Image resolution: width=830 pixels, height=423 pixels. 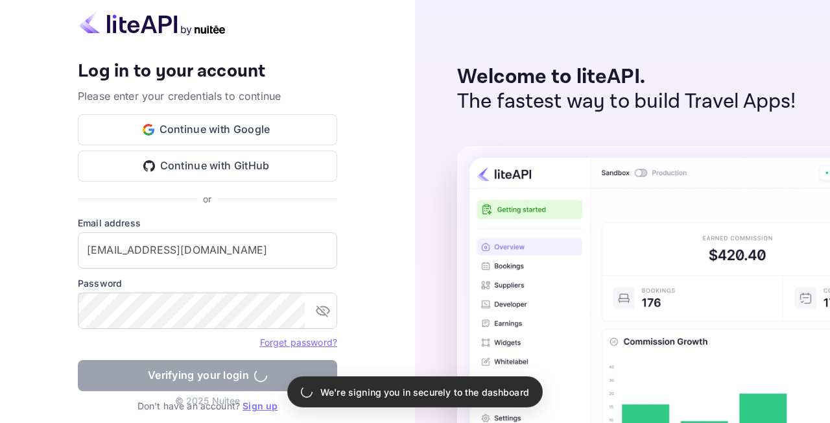 What do you see at coordinates (260, 405) in the screenshot?
I see `a: Sign up` at bounding box center [260, 405].